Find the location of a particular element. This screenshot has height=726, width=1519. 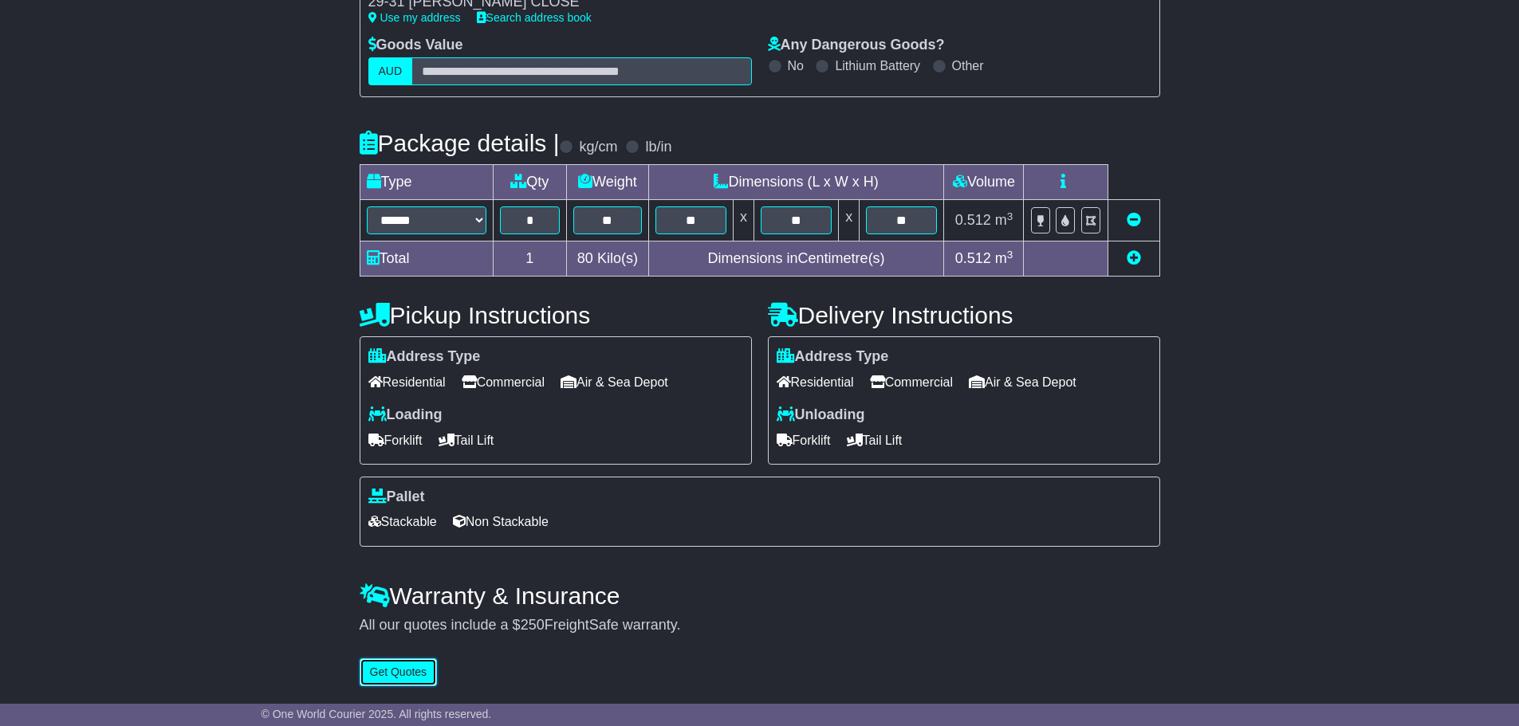

button: Get Quotes is located at coordinates (399, 672).